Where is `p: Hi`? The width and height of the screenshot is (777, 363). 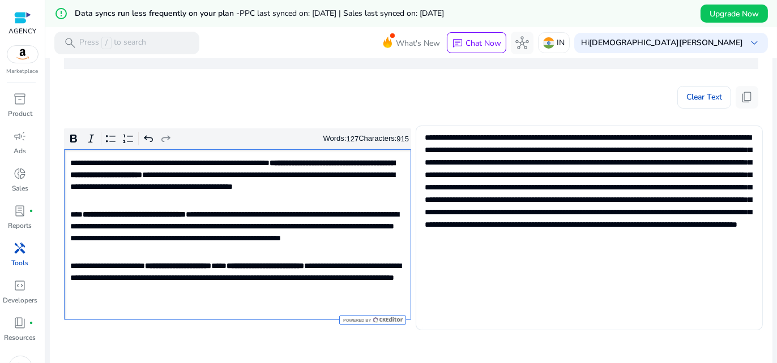
p: Hi is located at coordinates (662, 43).